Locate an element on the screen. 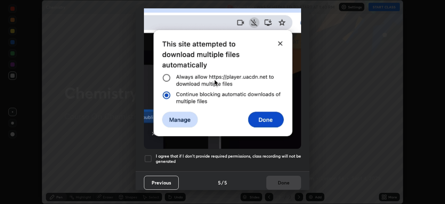 This screenshot has width=445, height=204. h5: I agree that if I don't provide required permissions, class recording will not be generated is located at coordinates (229, 158).